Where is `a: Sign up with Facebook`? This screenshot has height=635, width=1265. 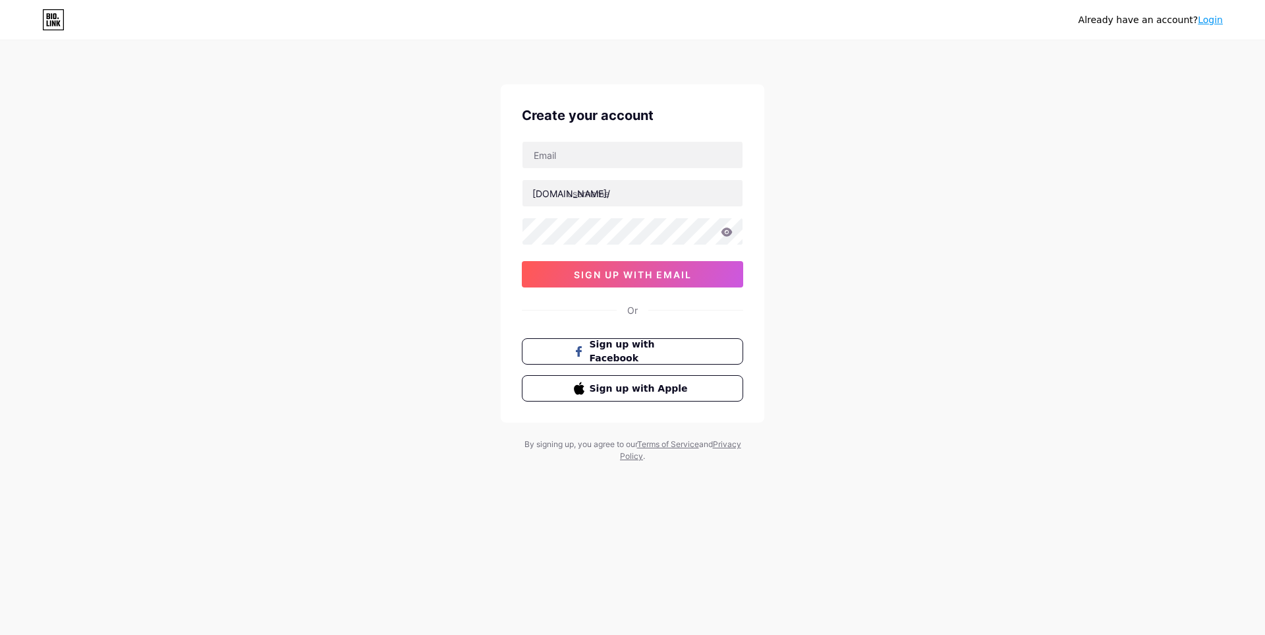 a: Sign up with Facebook is located at coordinates (633, 351).